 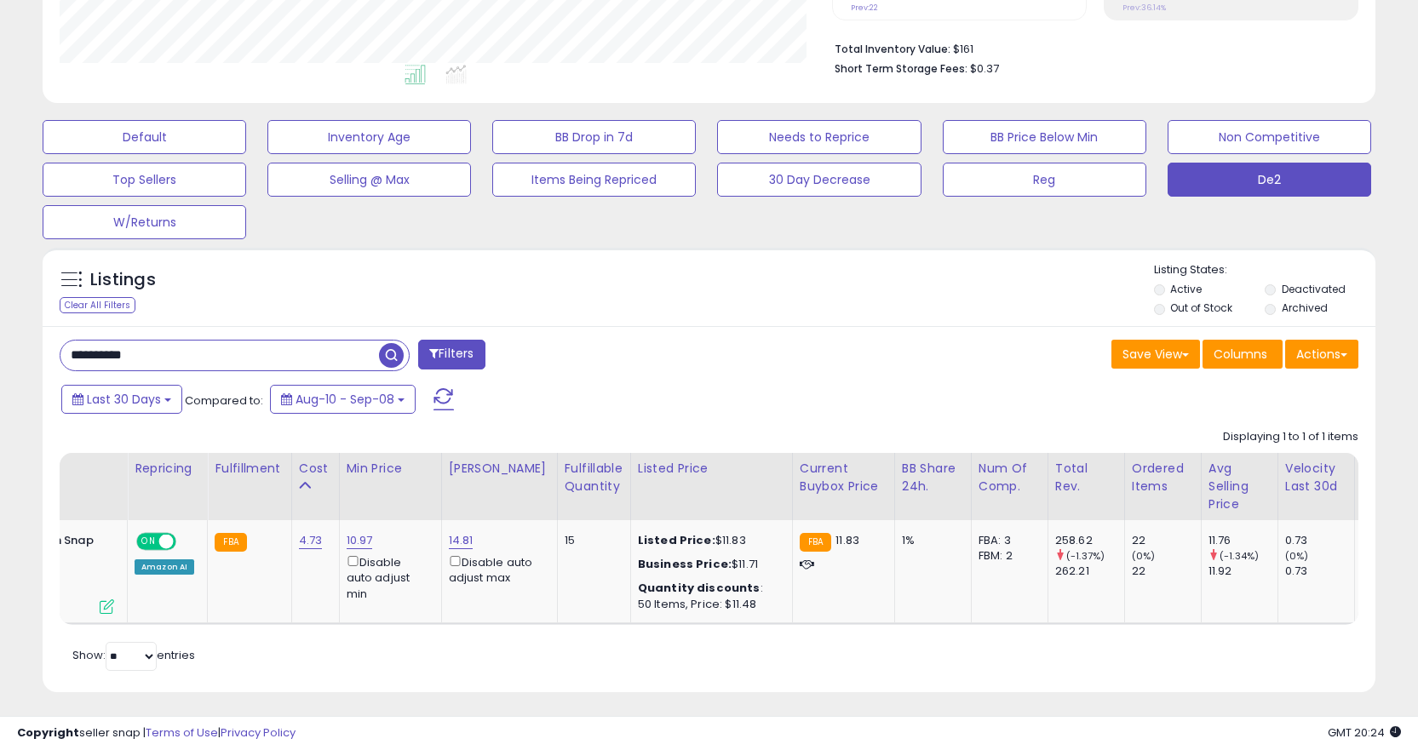 I want to click on span: Last 30 Days, so click(x=123, y=399).